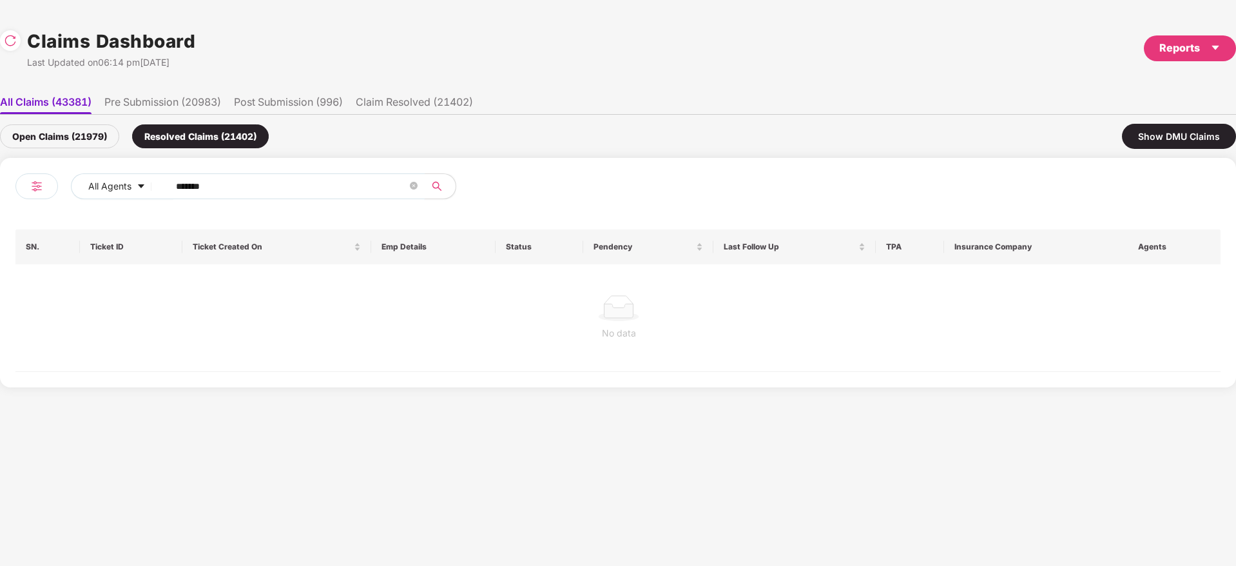 Image resolution: width=1236 pixels, height=566 pixels. I want to click on img: svg+xml;base64,PHN2ZyBpZD0iUmVsb2FkLTMyeDMyIiB4bWxucz0iaHR0cDovL3d3dy53My5vcmcvMjAwMC9zdmciIHdpZH..., so click(10, 41).